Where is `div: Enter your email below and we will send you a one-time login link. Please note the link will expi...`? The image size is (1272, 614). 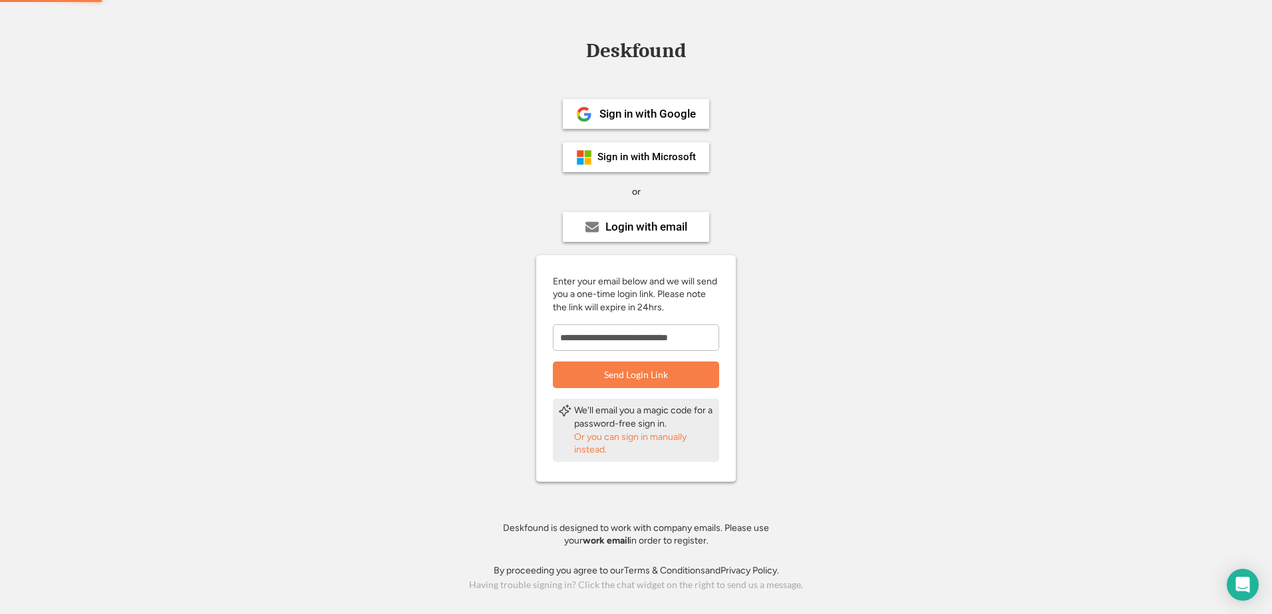
div: Enter your email below and we will send you a one-time login link. Please note the link will expi... is located at coordinates (636, 295).